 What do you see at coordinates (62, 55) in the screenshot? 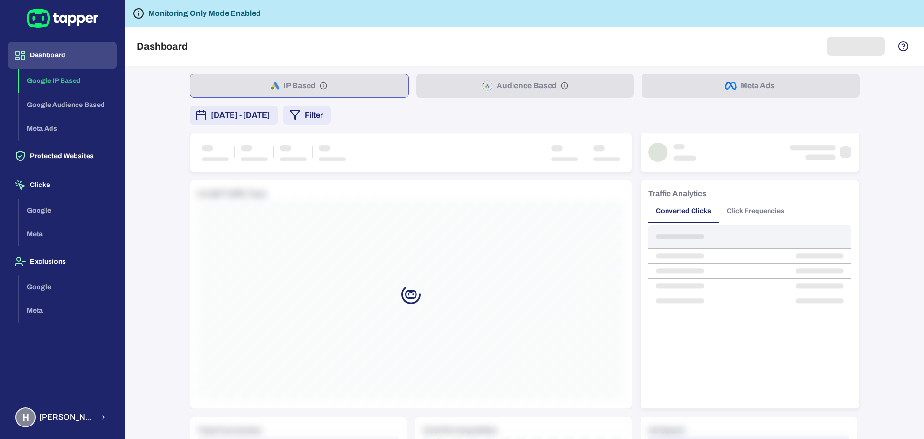
I see `button: Dashboard` at bounding box center [62, 55].